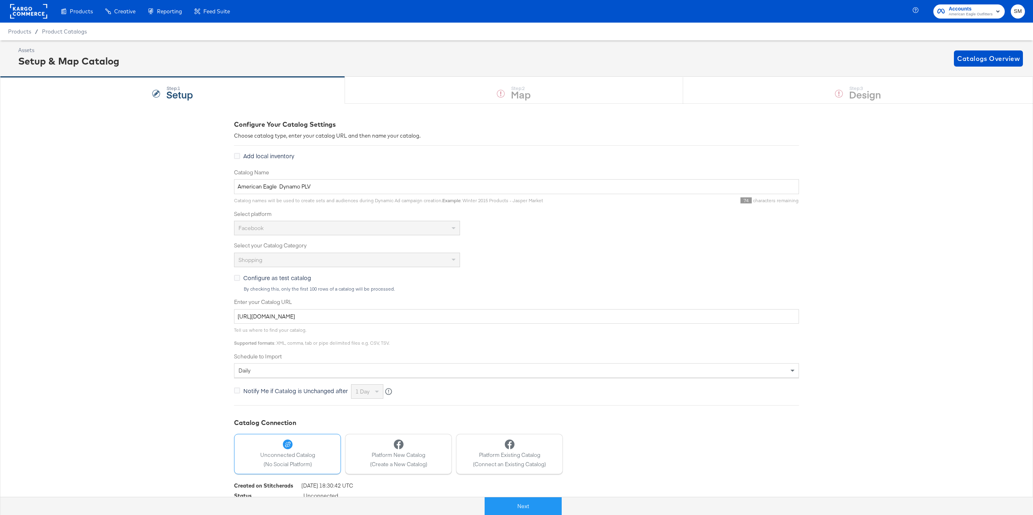 The image size is (1033, 515). I want to click on span: Tell us where to find your catalog. : XML, comma, tab or pipe delimited files e.g. CSV, TSV., so click(312, 336).